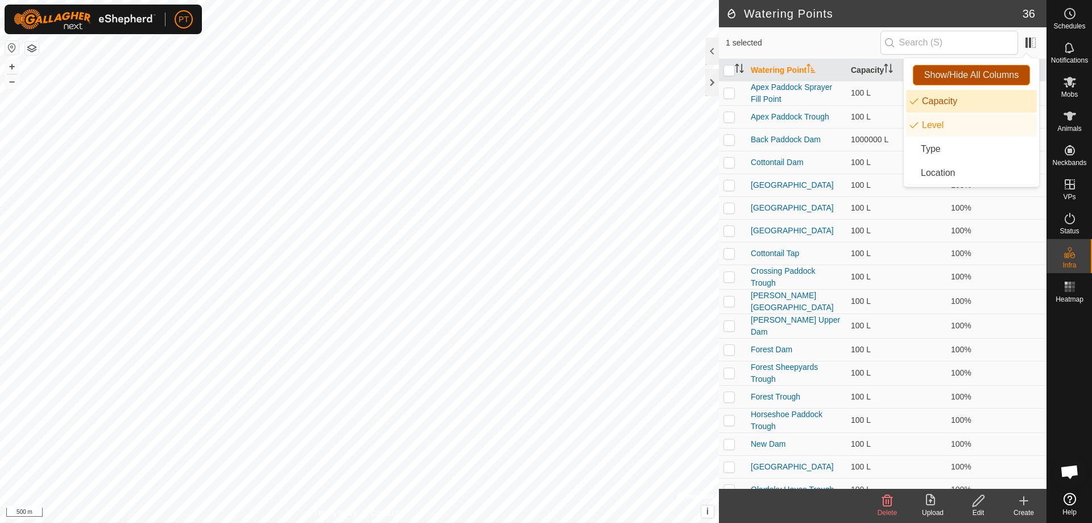  What do you see at coordinates (792, 489) in the screenshot?
I see `a: Okydoky House Trough` at bounding box center [792, 489].